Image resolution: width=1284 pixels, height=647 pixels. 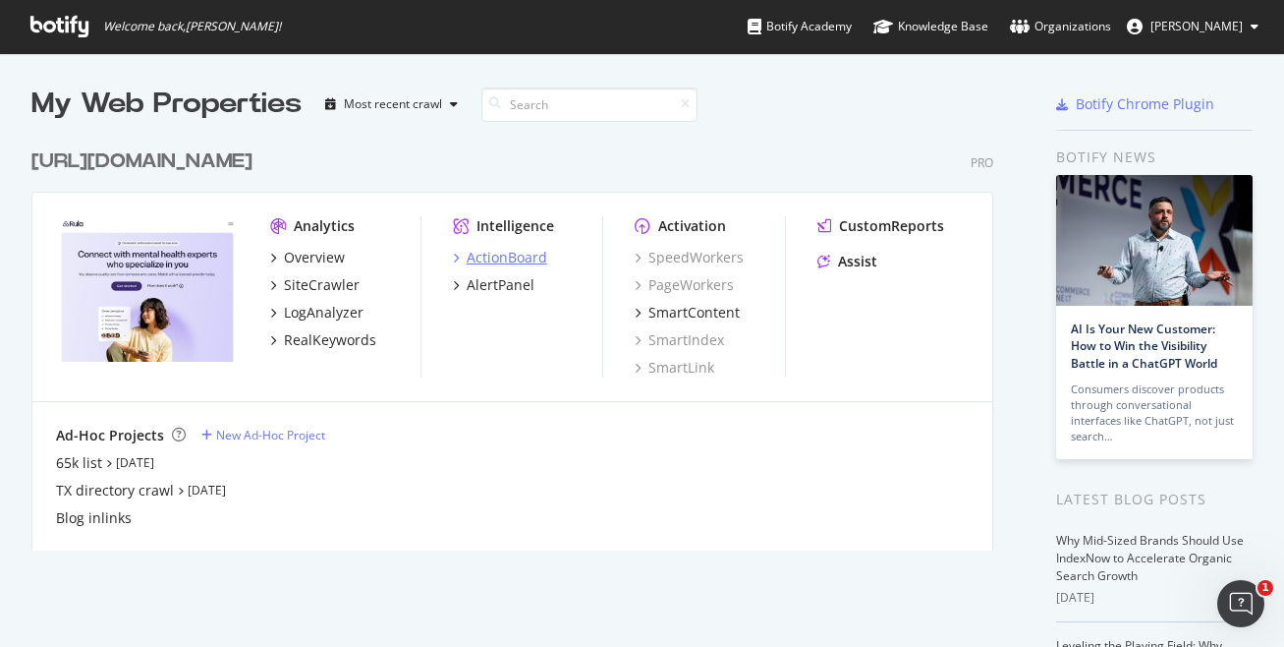 What do you see at coordinates (1145, 104) in the screenshot?
I see `div: Botify Chrome Plugin` at bounding box center [1145, 104].